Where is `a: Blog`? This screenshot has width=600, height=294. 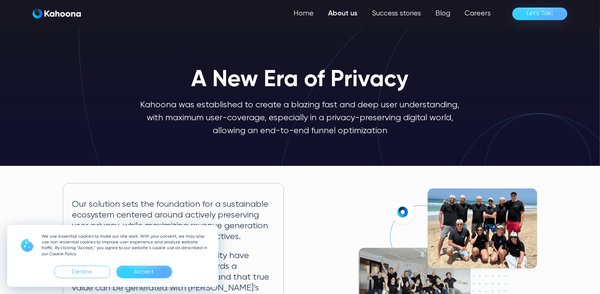
a: Blog is located at coordinates (443, 14).